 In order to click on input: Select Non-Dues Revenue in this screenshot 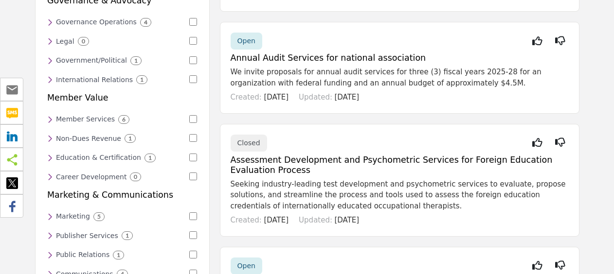, I will do `click(193, 138)`.